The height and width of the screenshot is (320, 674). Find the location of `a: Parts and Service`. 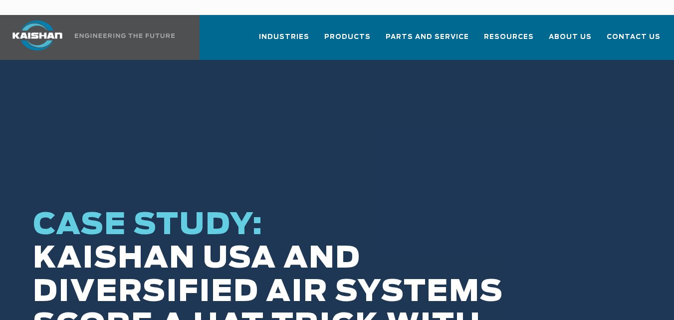

a: Parts and Service is located at coordinates (427, 41).